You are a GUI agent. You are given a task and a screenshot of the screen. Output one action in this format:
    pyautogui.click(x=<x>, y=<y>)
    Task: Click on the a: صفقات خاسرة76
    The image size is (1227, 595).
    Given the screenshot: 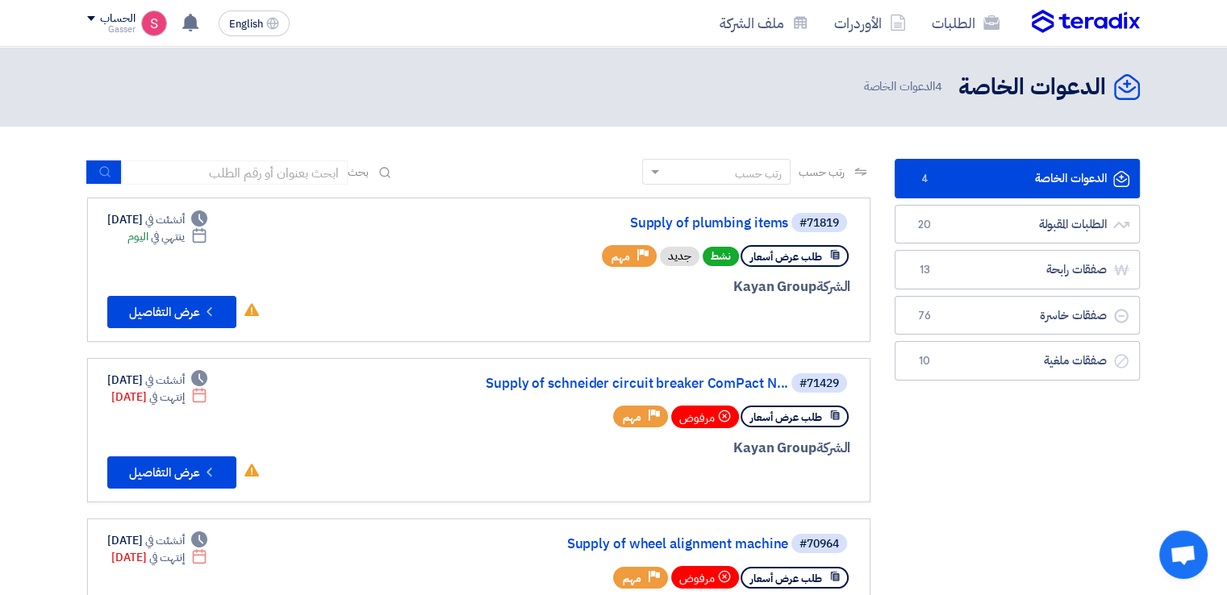 What is the action you would take?
    pyautogui.click(x=1017, y=315)
    